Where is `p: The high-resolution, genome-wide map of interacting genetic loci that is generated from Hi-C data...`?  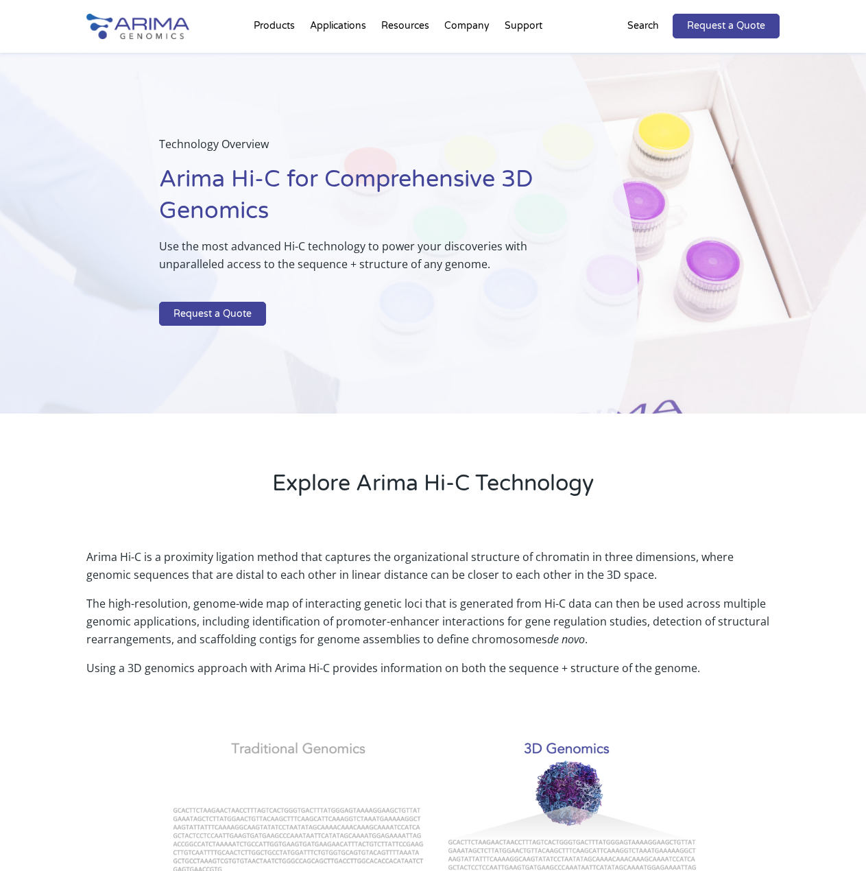 p: The high-resolution, genome-wide map of interacting genetic loci that is generated from Hi-C data... is located at coordinates (433, 627).